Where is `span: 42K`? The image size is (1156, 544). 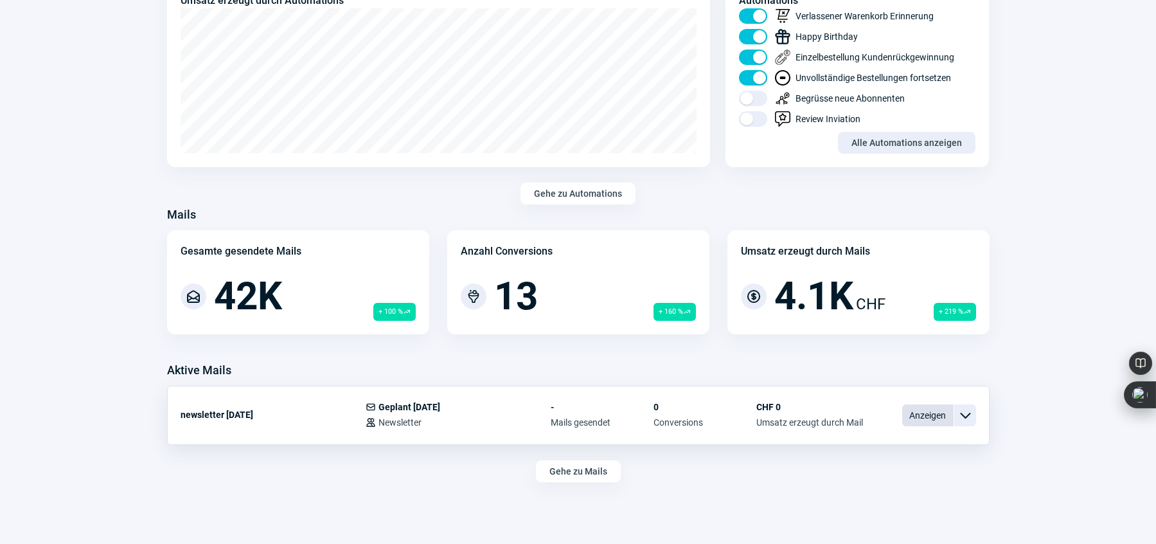 span: 42K is located at coordinates (248, 296).